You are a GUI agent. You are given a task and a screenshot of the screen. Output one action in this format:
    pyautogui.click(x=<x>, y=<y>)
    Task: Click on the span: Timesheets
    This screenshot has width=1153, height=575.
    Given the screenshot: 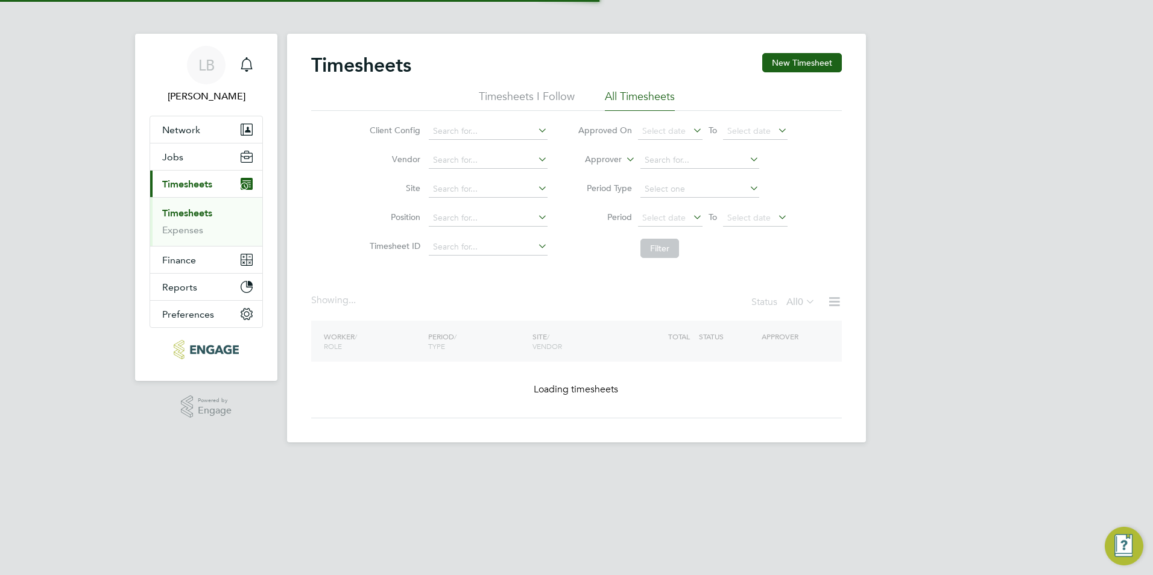 What is the action you would take?
    pyautogui.click(x=187, y=184)
    